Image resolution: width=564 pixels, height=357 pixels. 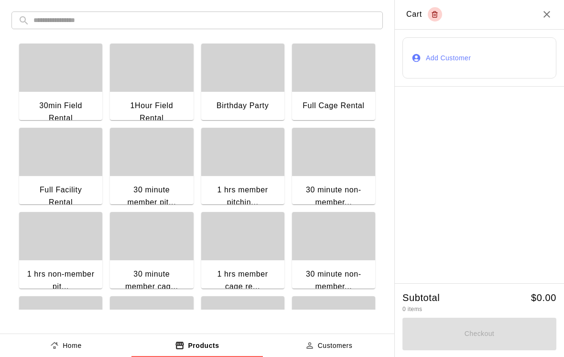 I want to click on div: 30 minute member cag..., so click(x=152, y=280).